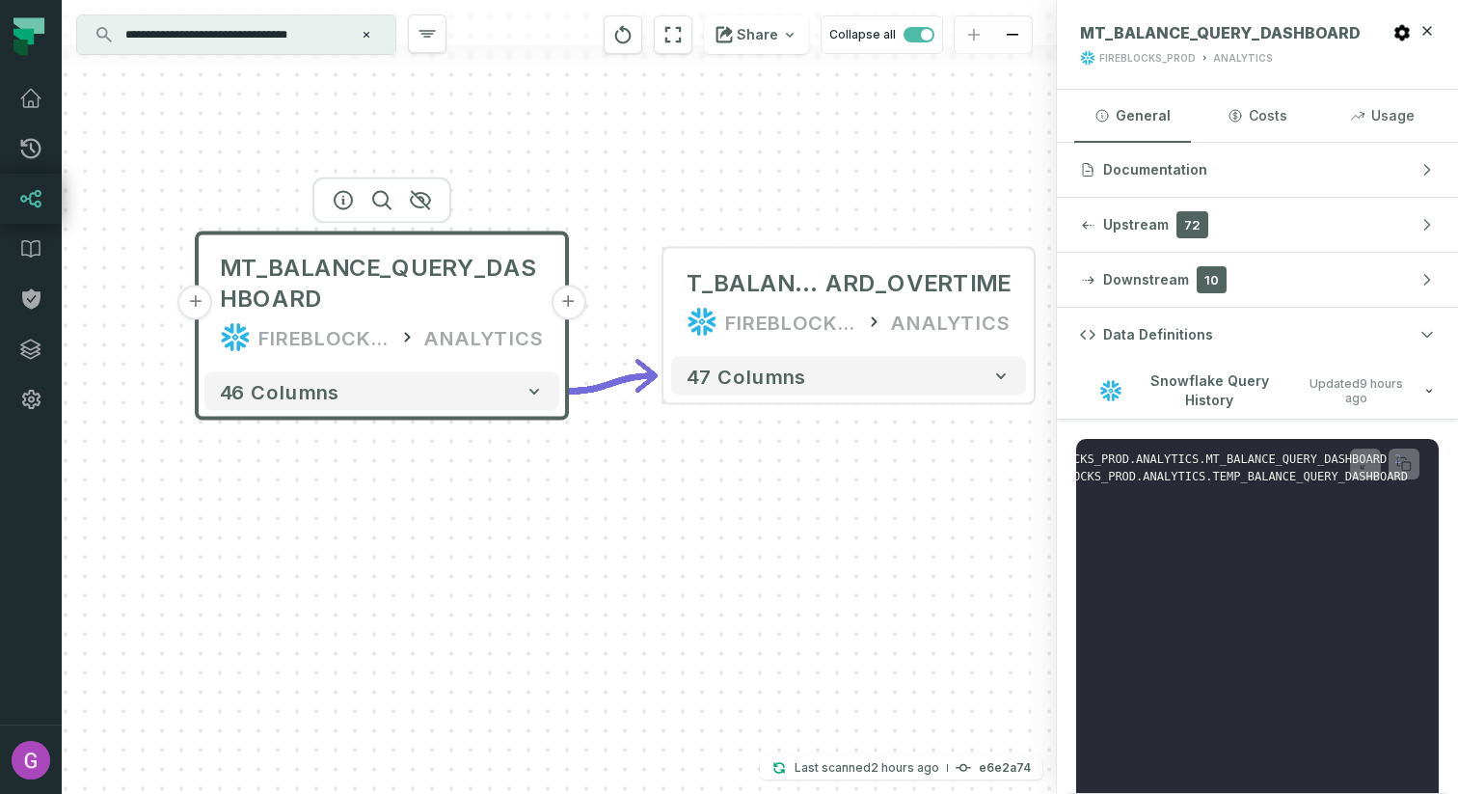  What do you see at coordinates (1012, 35) in the screenshot?
I see `button: zoom out` at bounding box center [1012, 35].